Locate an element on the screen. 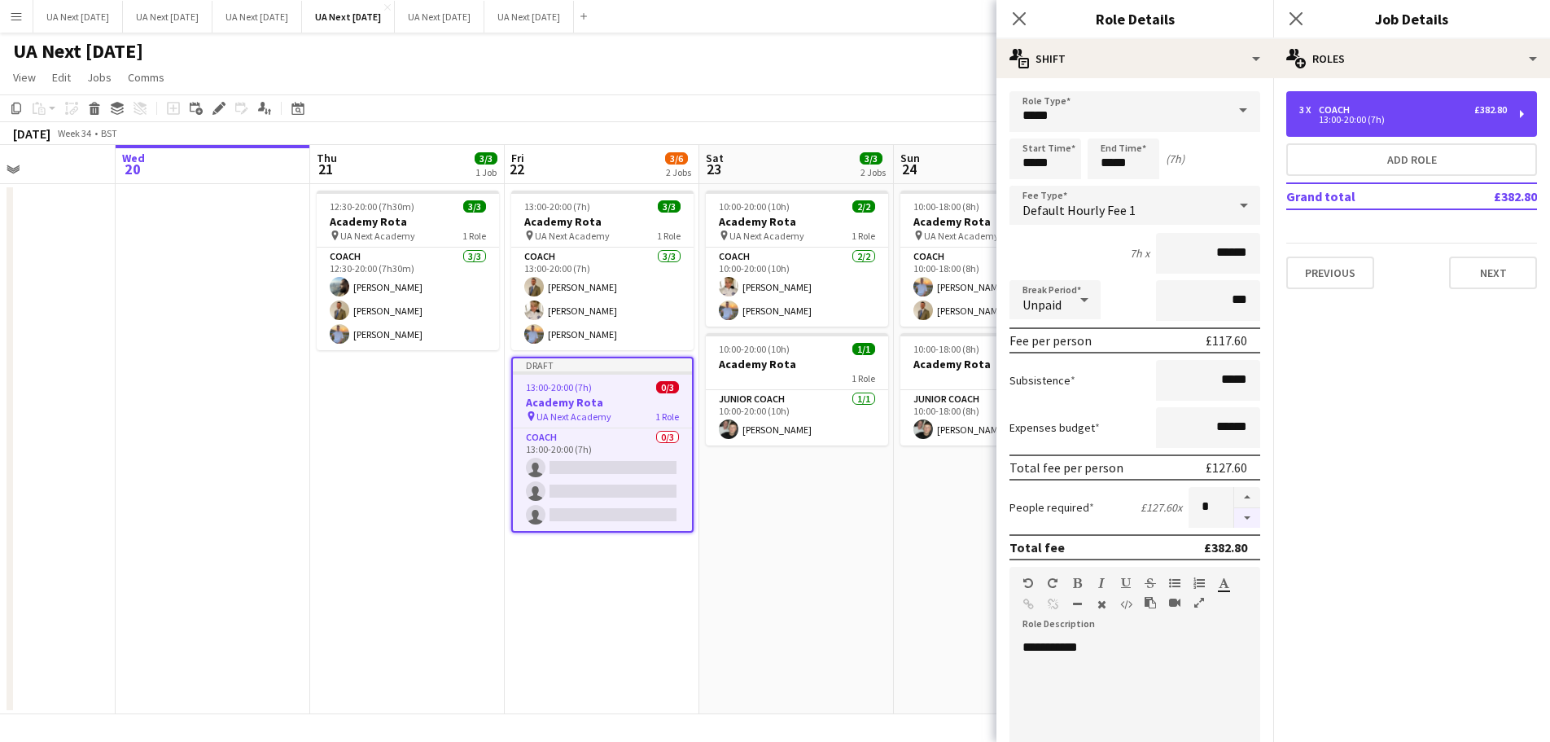 This screenshot has height=742, width=1550. span: Sun is located at coordinates (910, 158).